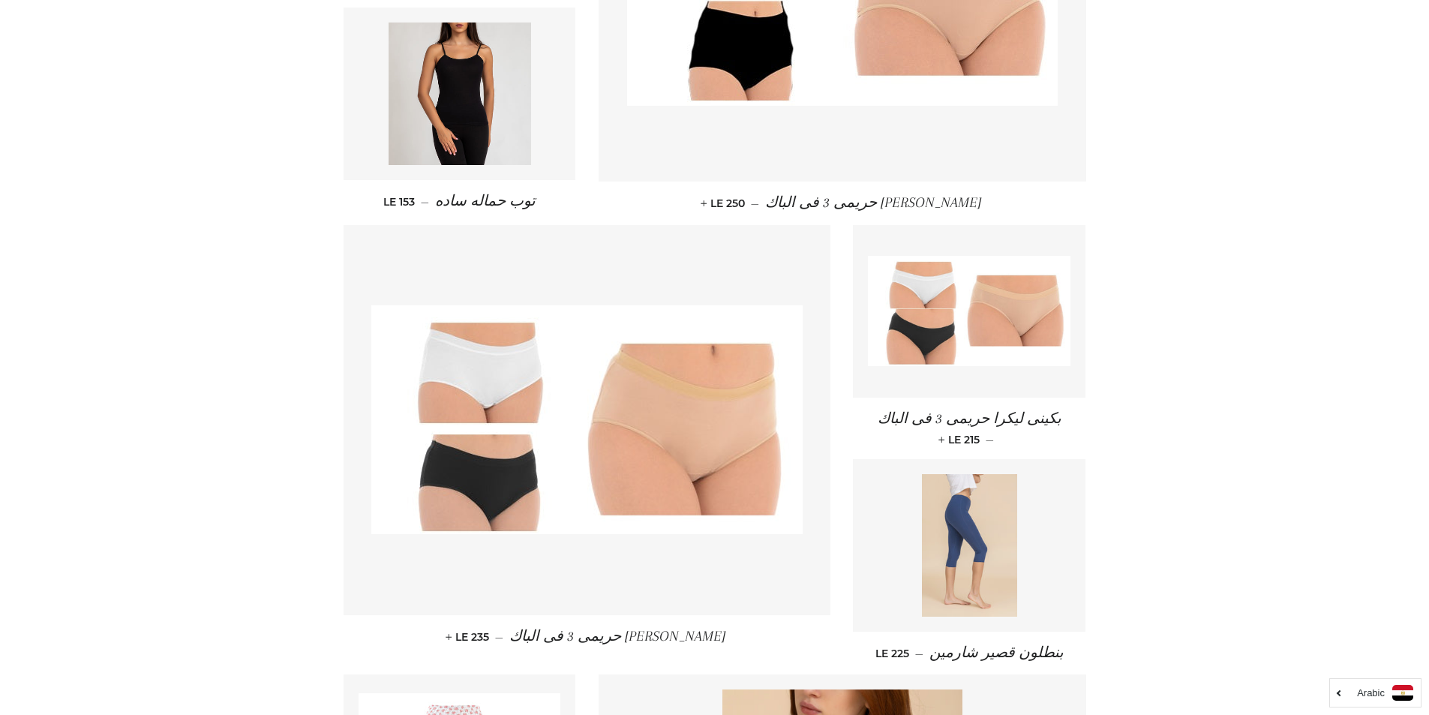  Describe the element at coordinates (469, 637) in the screenshot. I see `span: LE 235` at that location.